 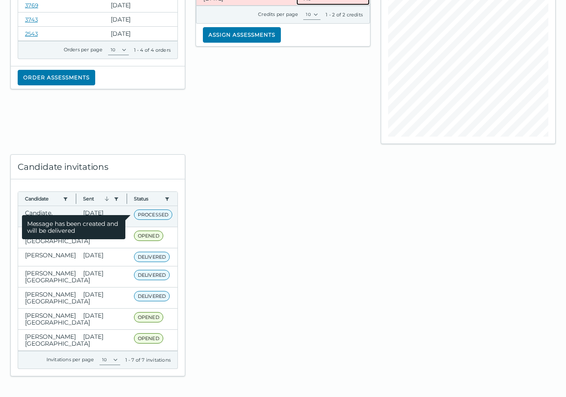 What do you see at coordinates (153, 214) in the screenshot?
I see `span: PROCESSED` at bounding box center [153, 214].